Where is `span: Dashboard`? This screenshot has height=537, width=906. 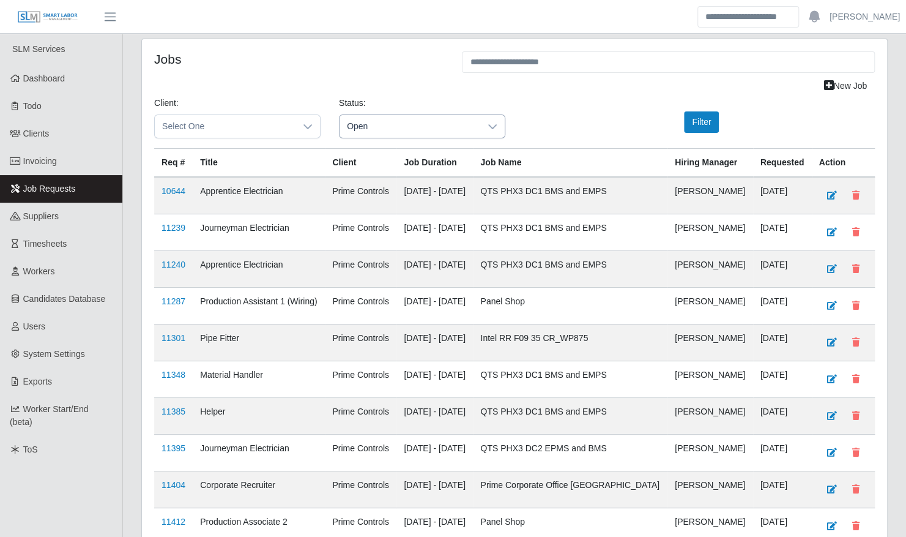 span: Dashboard is located at coordinates (44, 78).